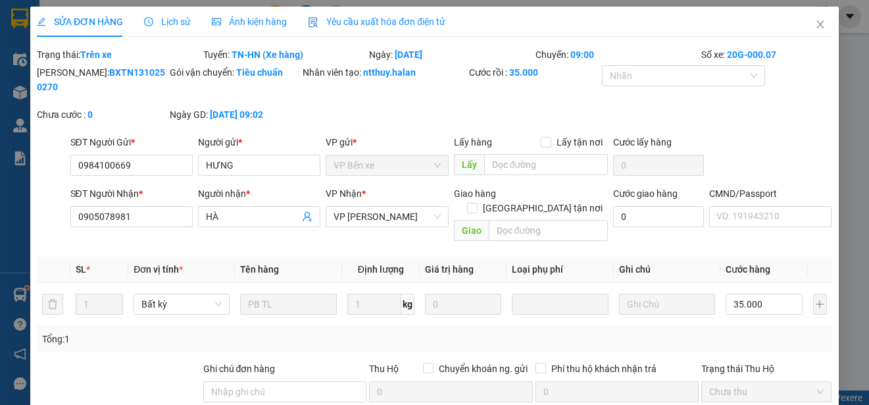 The width and height of the screenshot is (869, 405). Describe the element at coordinates (659, 216) in the screenshot. I see `input: Cước giao hàng` at that location.